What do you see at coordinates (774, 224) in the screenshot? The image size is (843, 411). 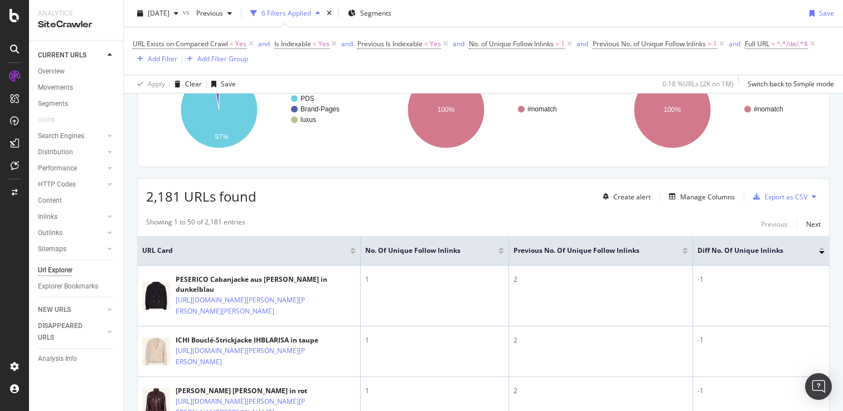 I see `div: Previous` at bounding box center [774, 224].